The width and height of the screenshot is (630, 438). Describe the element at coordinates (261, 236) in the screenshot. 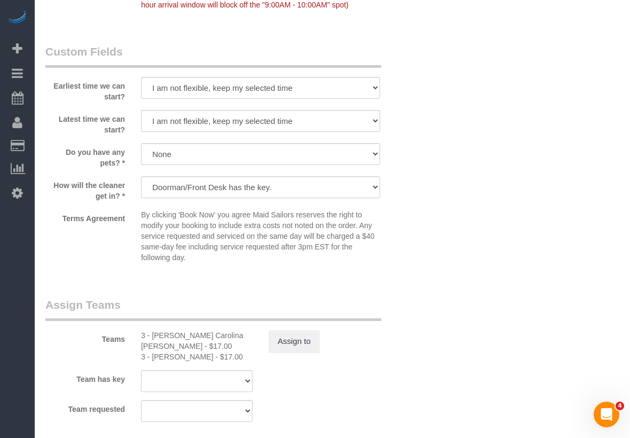

I see `p: By clicking 'Book Now' you agree Maid Sailors reserves the right to modify your booking to includ...` at that location.